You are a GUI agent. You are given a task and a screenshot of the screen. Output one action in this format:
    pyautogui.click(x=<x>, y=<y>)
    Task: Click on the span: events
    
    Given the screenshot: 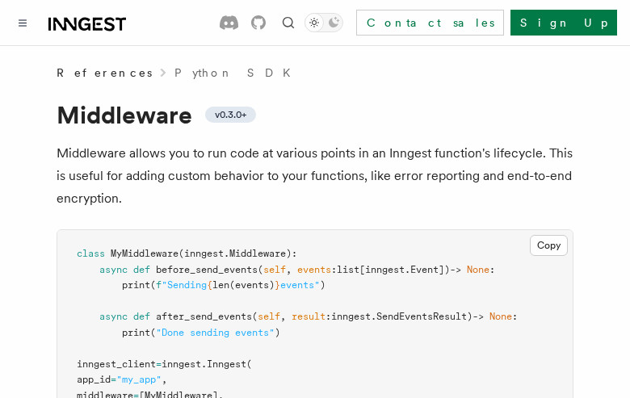 What is the action you would take?
    pyautogui.click(x=314, y=270)
    